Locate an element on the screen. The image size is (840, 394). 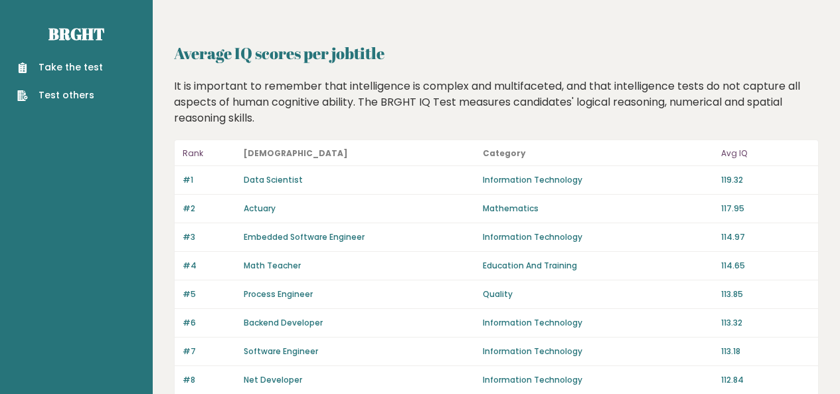
p: 112.84 is located at coordinates (766, 380).